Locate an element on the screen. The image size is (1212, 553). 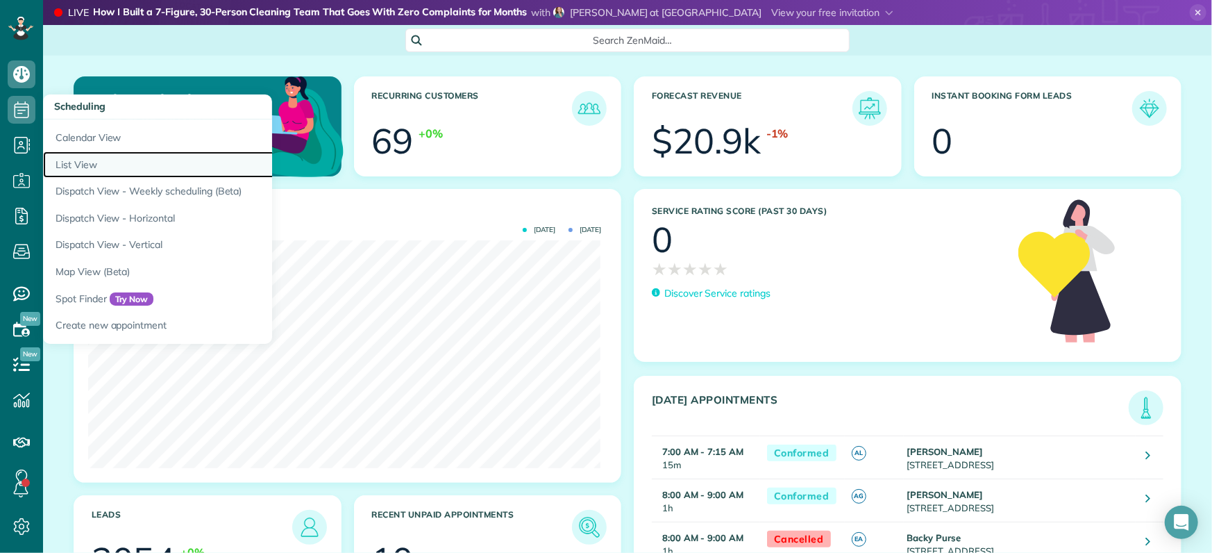
span: Cancelled is located at coordinates (799, 539).